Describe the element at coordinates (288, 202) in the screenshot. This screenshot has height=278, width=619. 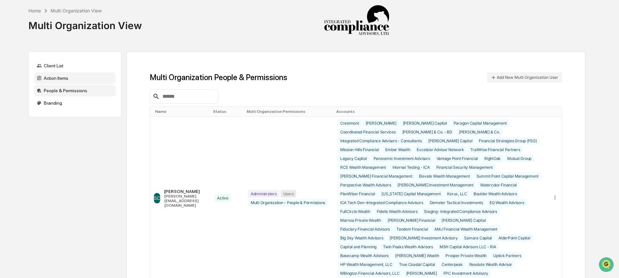
I see `div: Multi Organization - People & Permissions` at that location.